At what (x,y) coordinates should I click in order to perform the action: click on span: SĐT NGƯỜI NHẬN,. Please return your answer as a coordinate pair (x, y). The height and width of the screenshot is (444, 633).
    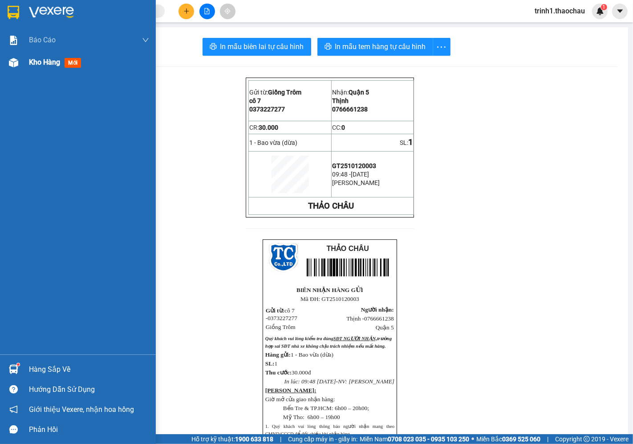
    Looking at the image, I should click on (355, 338).